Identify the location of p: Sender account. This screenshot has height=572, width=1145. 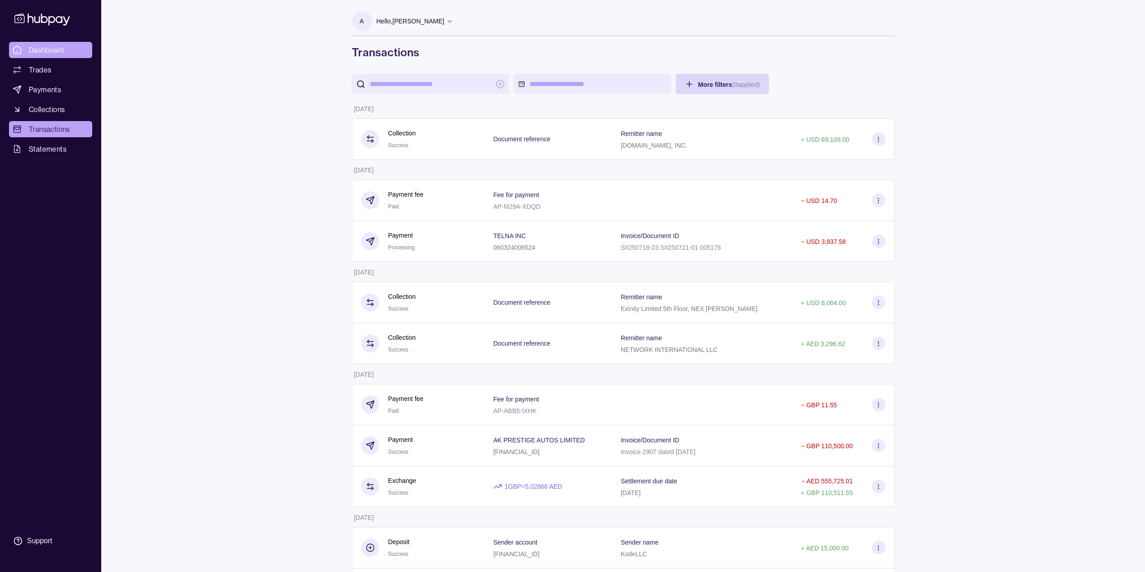
(515, 542).